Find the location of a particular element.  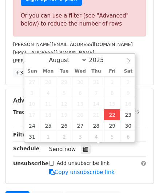

a: Copy unsubscribe link is located at coordinates (82, 172).